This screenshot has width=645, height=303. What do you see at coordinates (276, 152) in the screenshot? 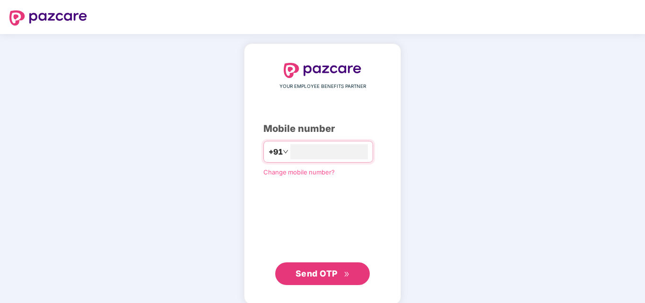
I see `span: +91` at bounding box center [276, 152].